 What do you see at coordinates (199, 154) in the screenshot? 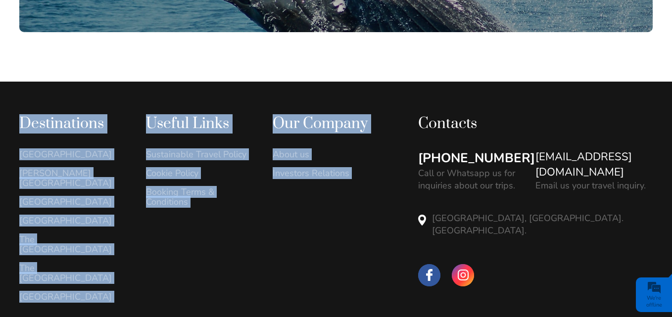
I see `a: Sustainable Travel Policy` at bounding box center [199, 154].